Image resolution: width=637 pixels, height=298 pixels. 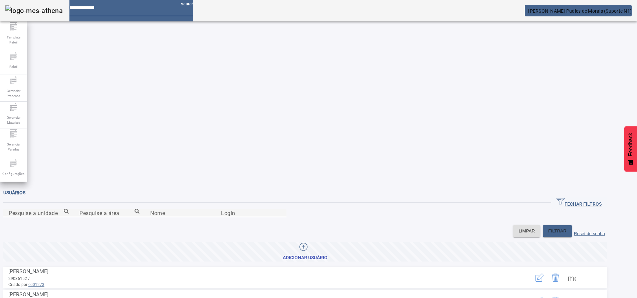 What do you see at coordinates (556, 277) in the screenshot?
I see `button: Delete` at bounding box center [556, 277].